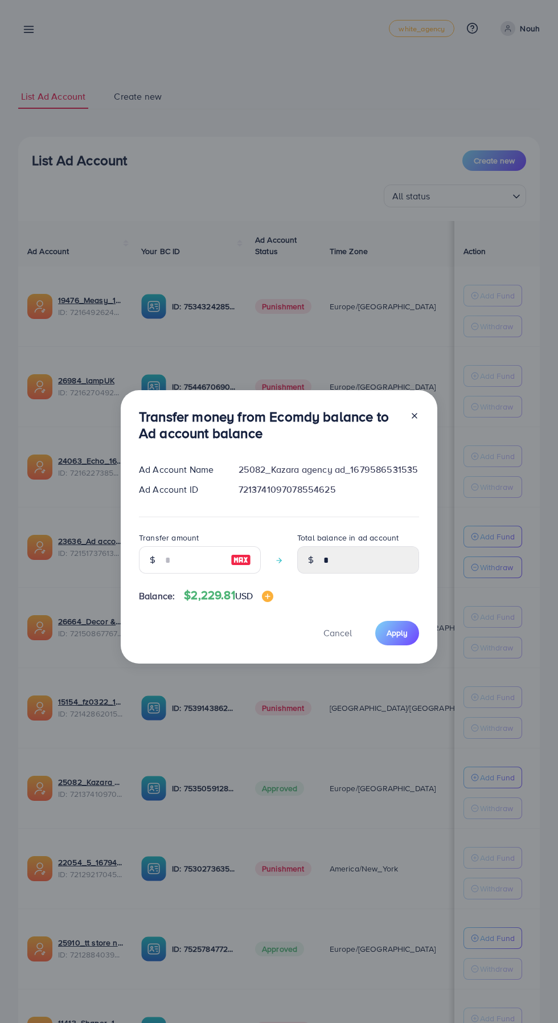  Describe the element at coordinates (348, 538) in the screenshot. I see `label: Total balance in ad account` at that location.